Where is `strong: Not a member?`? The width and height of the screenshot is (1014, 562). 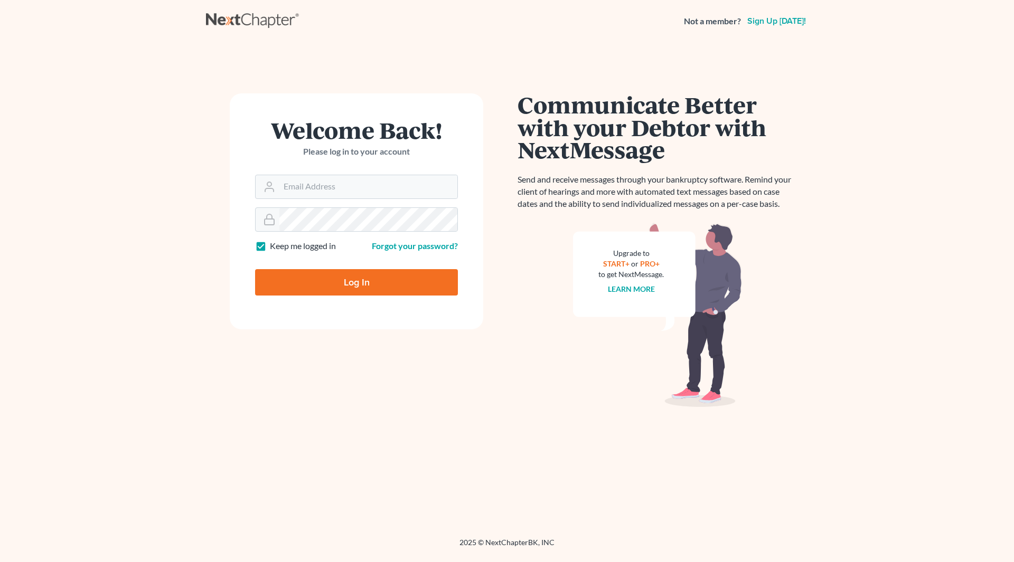
strong: Not a member? is located at coordinates (712, 21).